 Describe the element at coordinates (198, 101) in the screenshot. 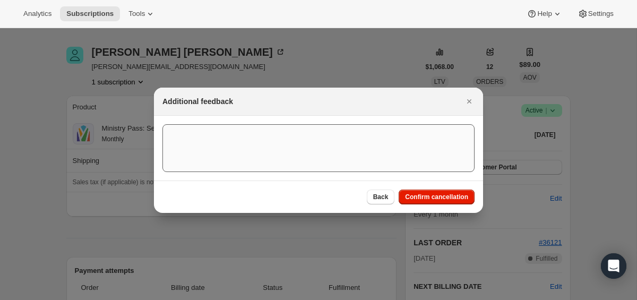

I see `h2: Additional feedback` at that location.